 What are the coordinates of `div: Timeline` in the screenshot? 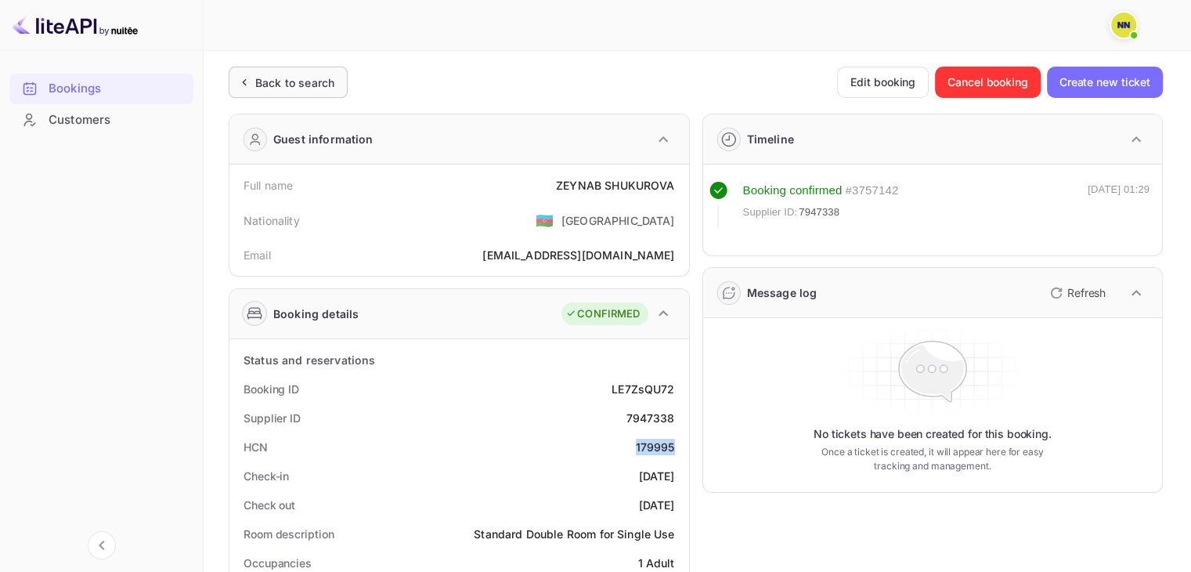 It's located at (770, 139).